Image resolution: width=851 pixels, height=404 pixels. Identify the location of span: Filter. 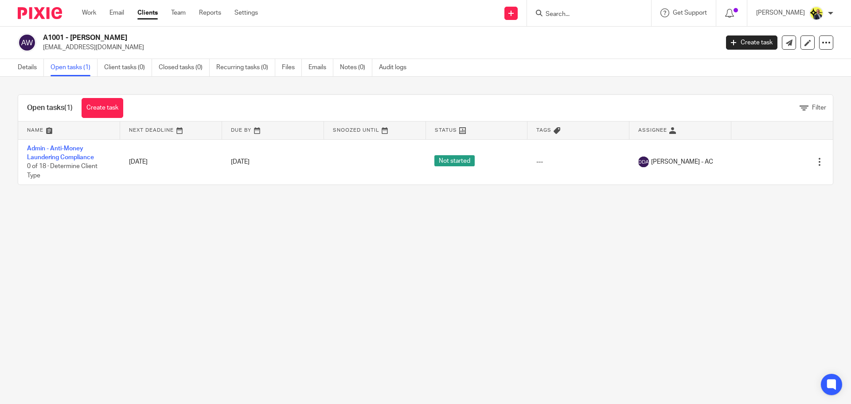
(820, 108).